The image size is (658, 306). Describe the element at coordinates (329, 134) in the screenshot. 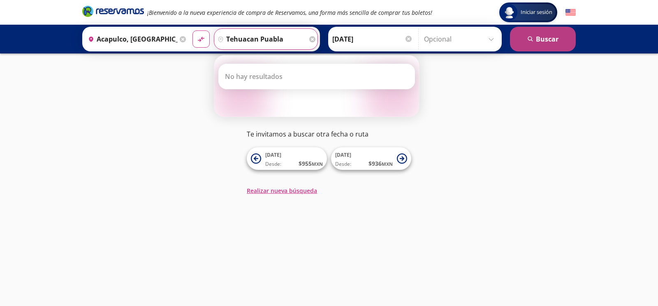

I see `p: Te invitamos a buscar otra fecha o ruta` at that location.